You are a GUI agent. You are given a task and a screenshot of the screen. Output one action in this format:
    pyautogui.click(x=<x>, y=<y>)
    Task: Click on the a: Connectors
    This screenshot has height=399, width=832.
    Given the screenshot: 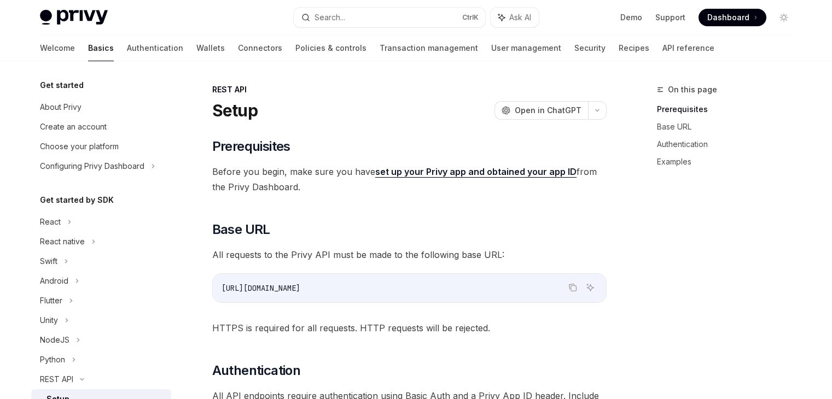 What is the action you would take?
    pyautogui.click(x=260, y=48)
    